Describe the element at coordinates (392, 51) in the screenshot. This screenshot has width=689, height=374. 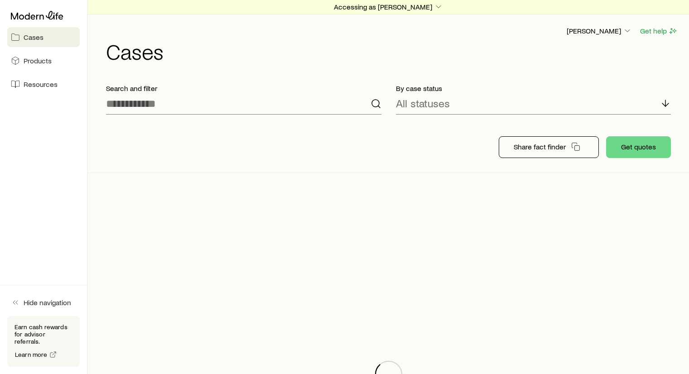
I see `h1: Cases` at that location.